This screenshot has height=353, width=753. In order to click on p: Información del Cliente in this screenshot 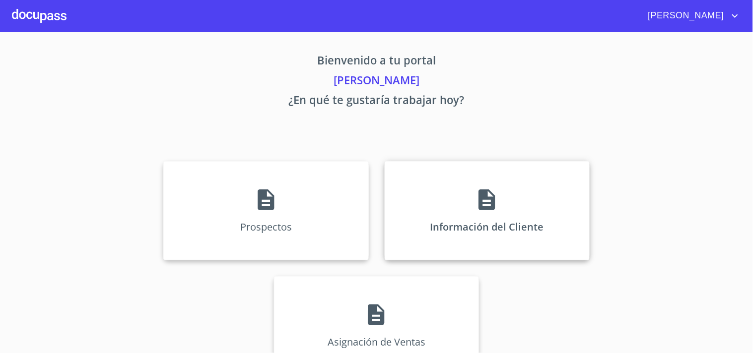, I will do `click(487, 227)`.